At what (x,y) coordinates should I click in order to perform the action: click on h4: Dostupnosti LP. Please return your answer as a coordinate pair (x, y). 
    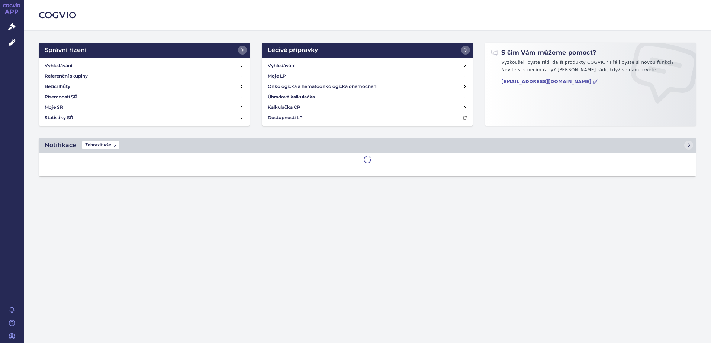
    Looking at the image, I should click on (285, 118).